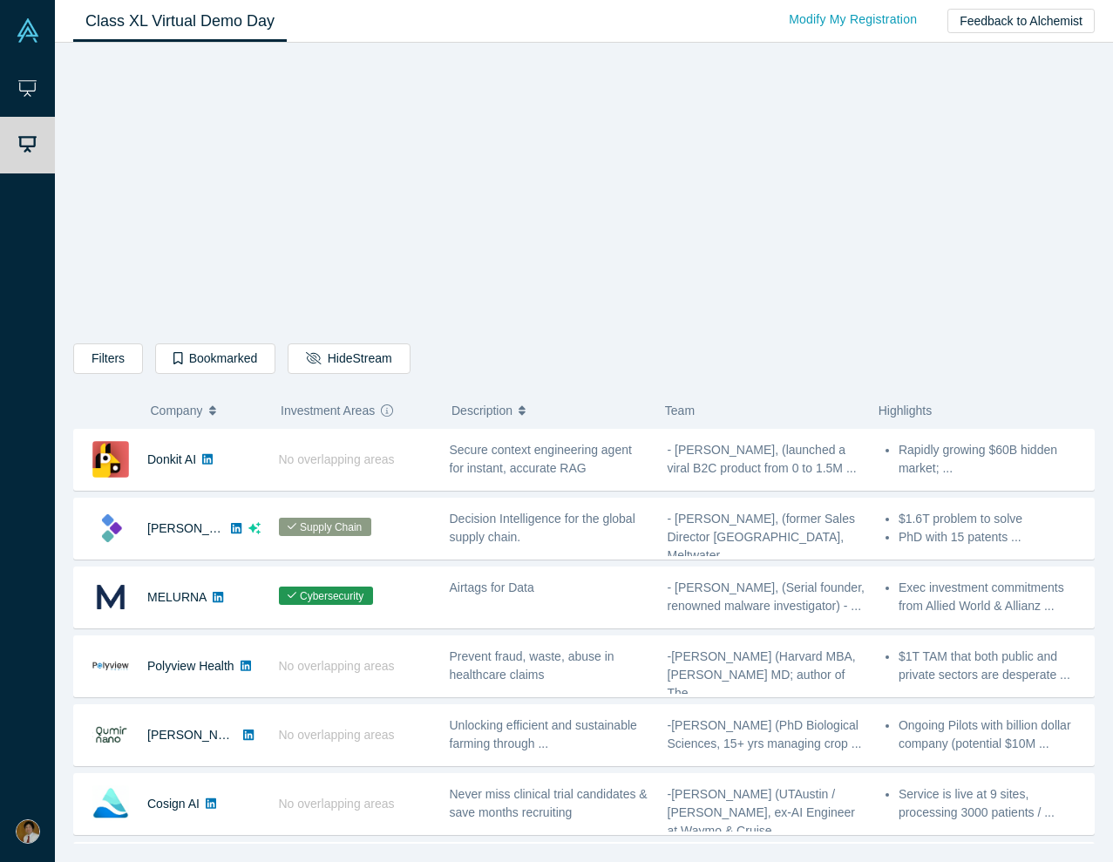 The width and height of the screenshot is (1113, 862). What do you see at coordinates (548, 802) in the screenshot?
I see `span: Never miss clinical trial candidates & save months recruiting` at bounding box center [548, 802].